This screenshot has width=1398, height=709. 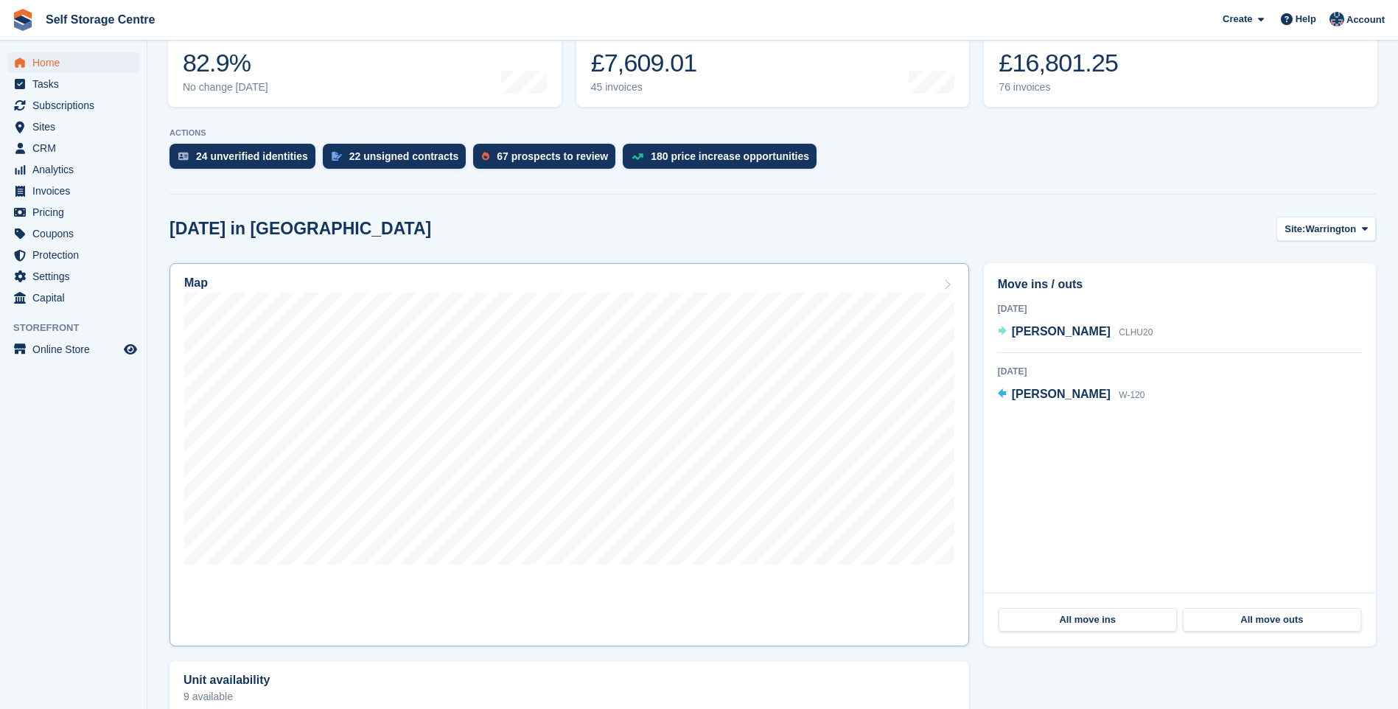 I want to click on span: Tasks, so click(x=77, y=84).